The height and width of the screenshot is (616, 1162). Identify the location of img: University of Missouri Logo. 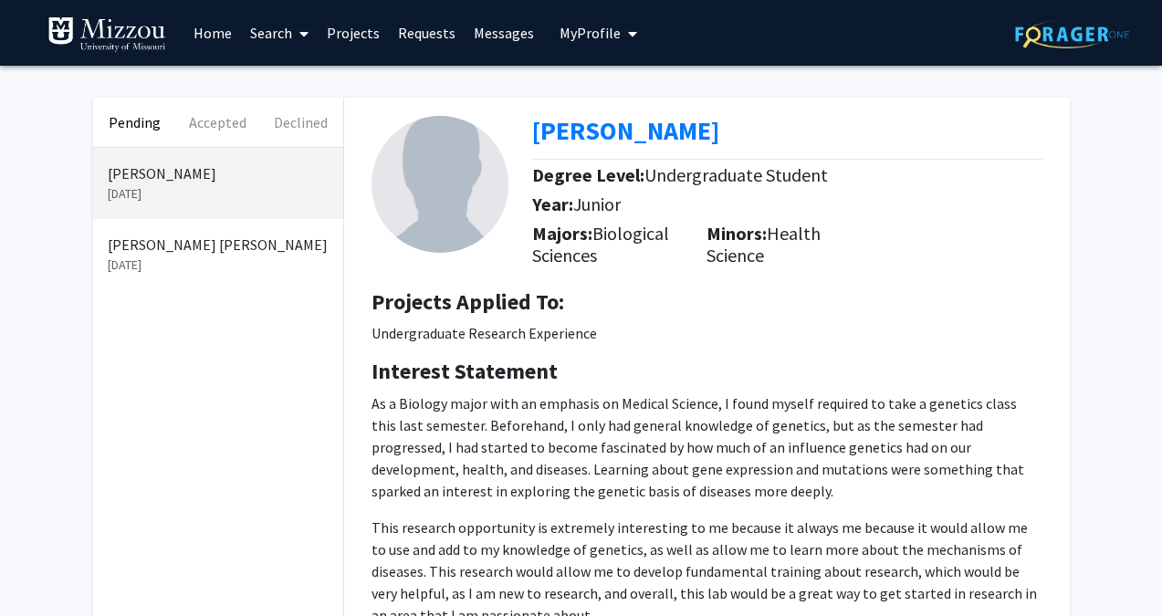
(107, 35).